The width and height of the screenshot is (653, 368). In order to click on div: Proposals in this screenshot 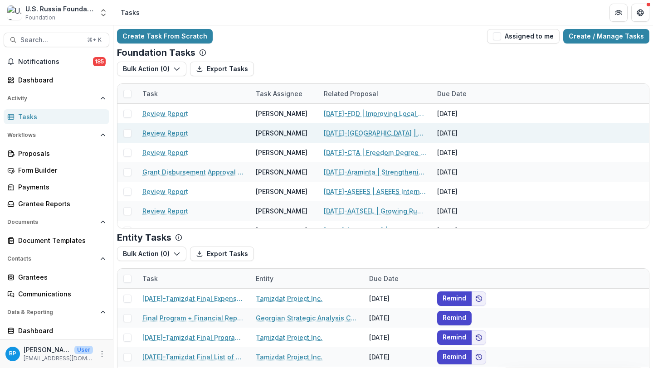, I will do `click(60, 153)`.